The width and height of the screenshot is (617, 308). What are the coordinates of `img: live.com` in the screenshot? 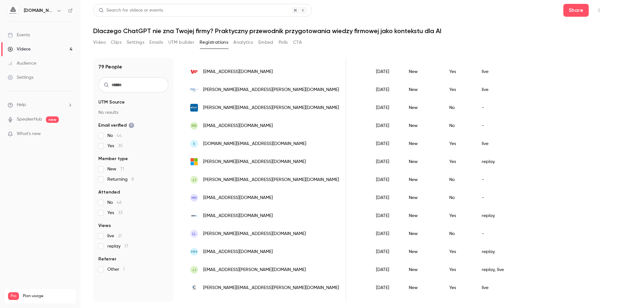 It's located at (194, 162).